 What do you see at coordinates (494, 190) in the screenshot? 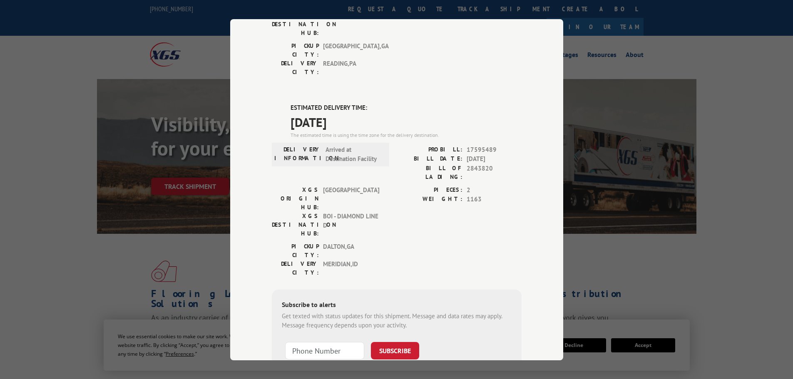
I see `span: 2` at bounding box center [494, 190].